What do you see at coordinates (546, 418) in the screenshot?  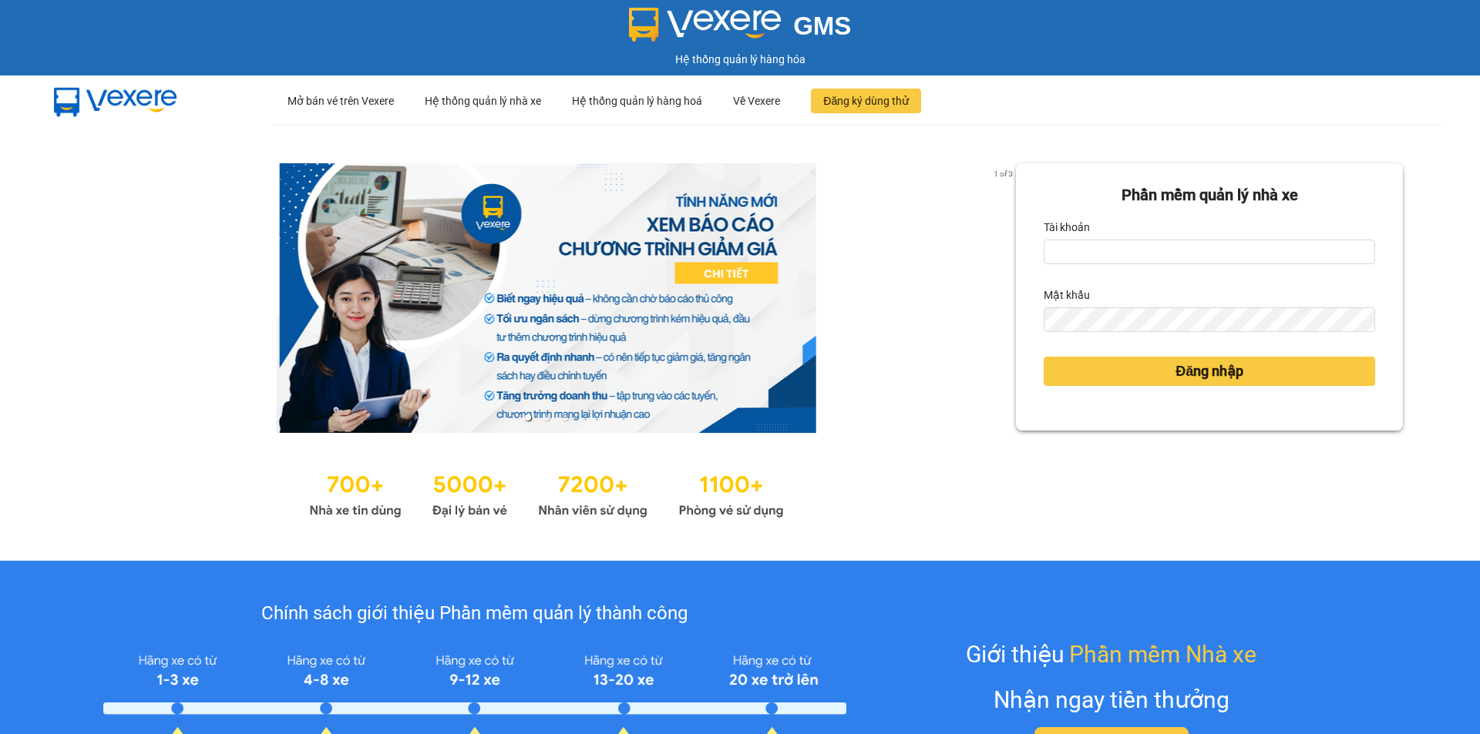 I see `li: slide item 2` at bounding box center [546, 418].